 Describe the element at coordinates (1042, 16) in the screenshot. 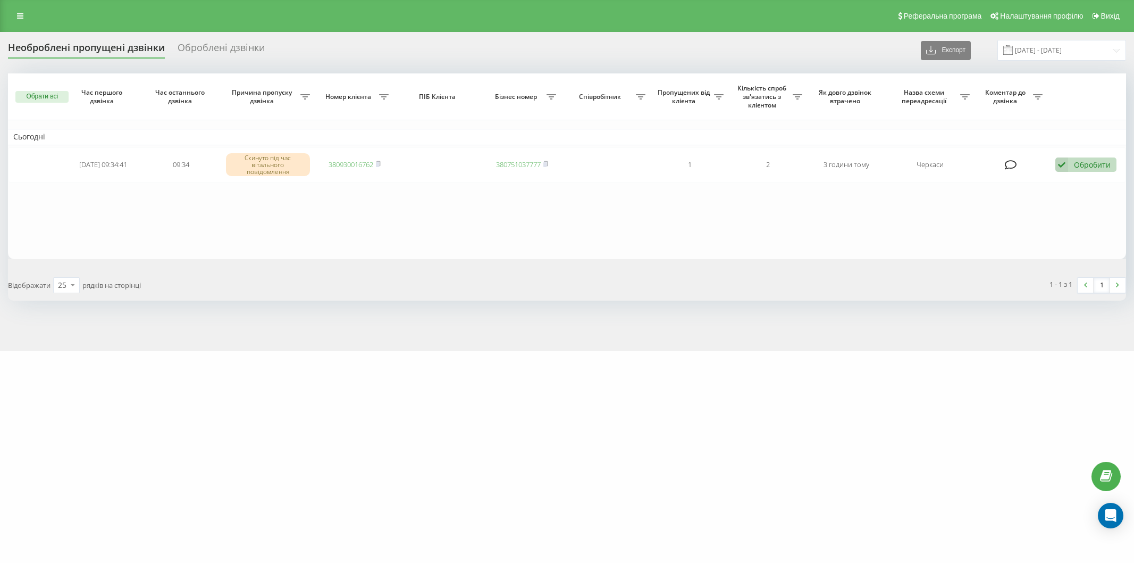

I see `span: Налаштування профілю` at that location.